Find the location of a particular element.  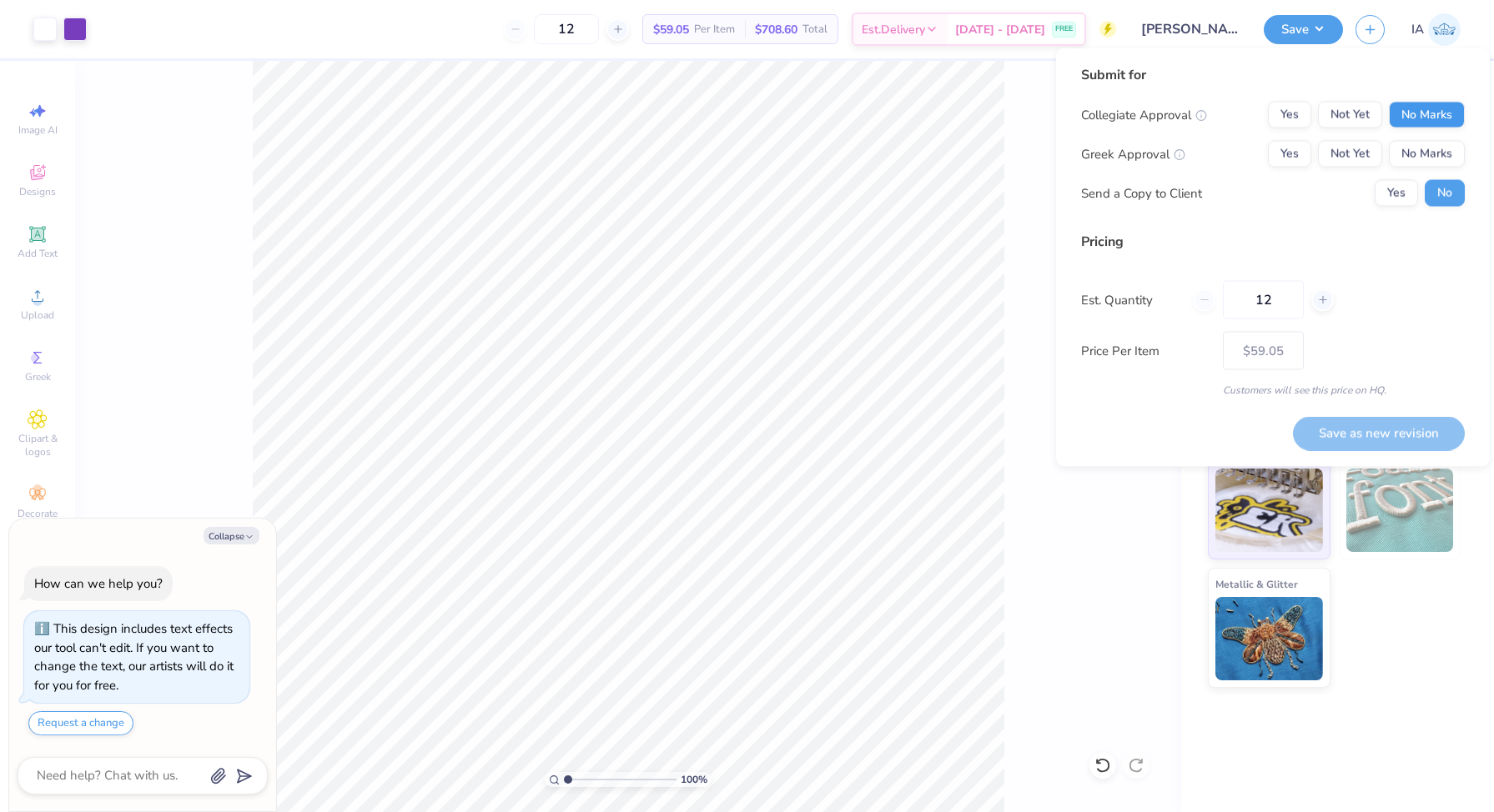

img: Metallic & Glitter is located at coordinates (1269, 638).